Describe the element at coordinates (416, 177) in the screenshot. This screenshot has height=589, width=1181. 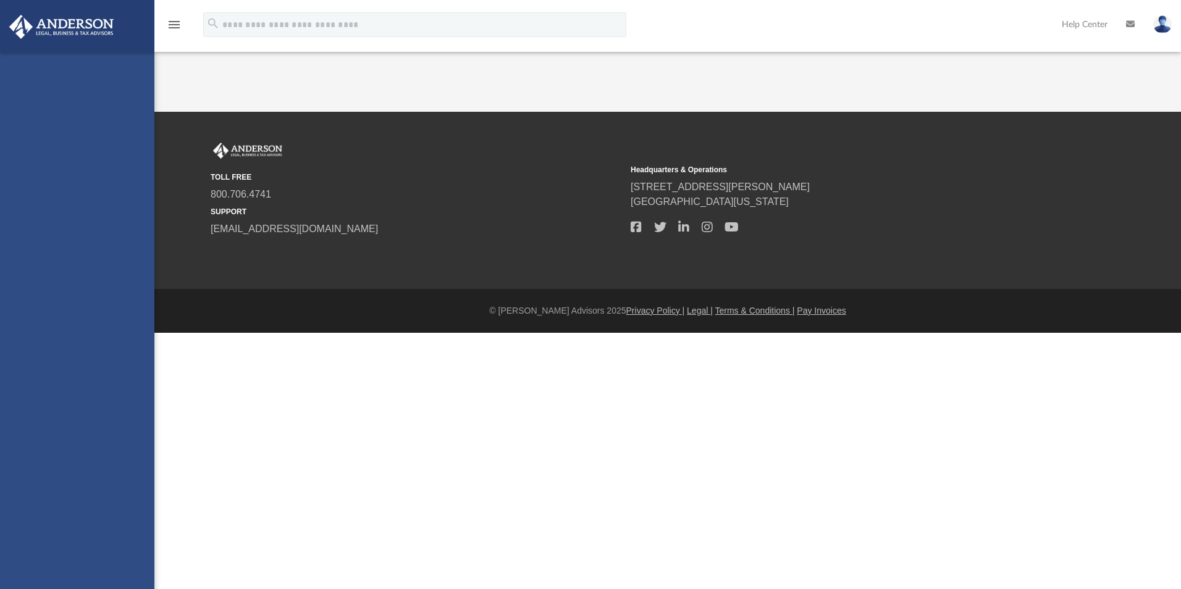
I see `small: TOLL FREE` at that location.